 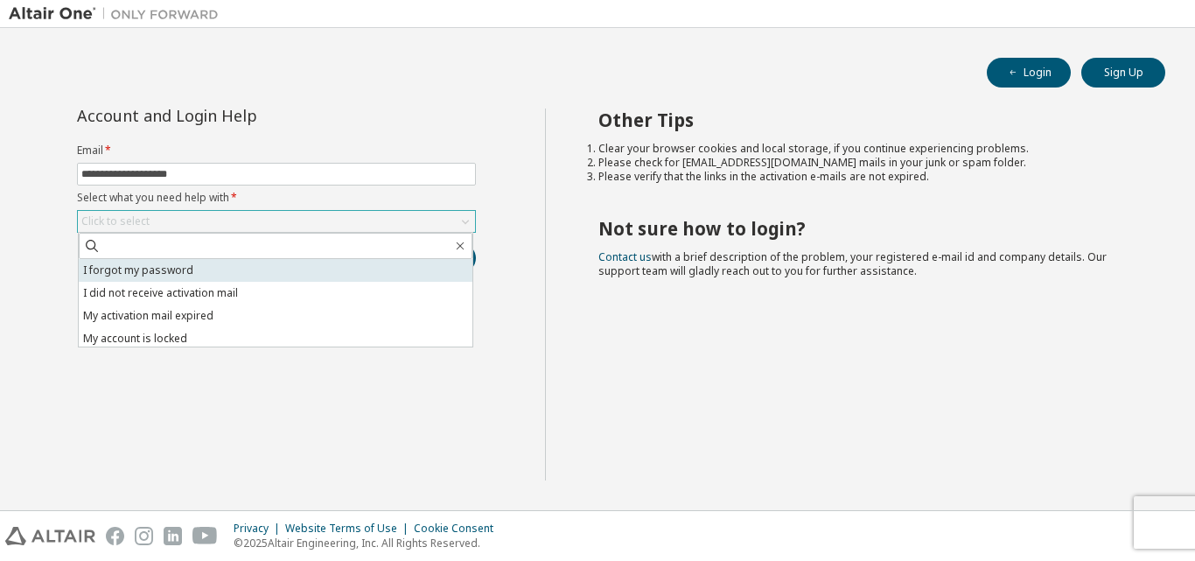 What do you see at coordinates (118, 14) in the screenshot?
I see `img: Altair One` at bounding box center [118, 14].